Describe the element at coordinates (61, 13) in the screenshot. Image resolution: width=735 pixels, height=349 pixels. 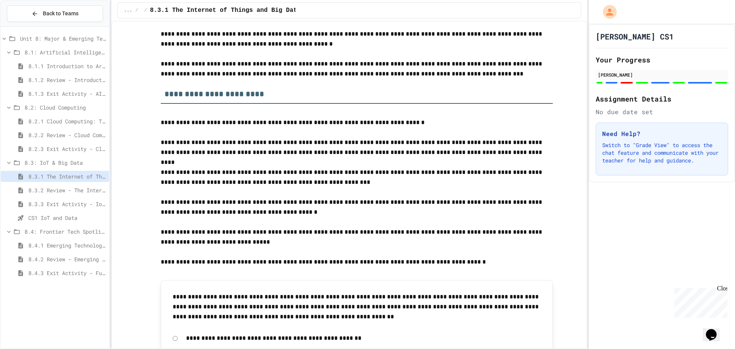
I see `span: Back to Teams` at that location.